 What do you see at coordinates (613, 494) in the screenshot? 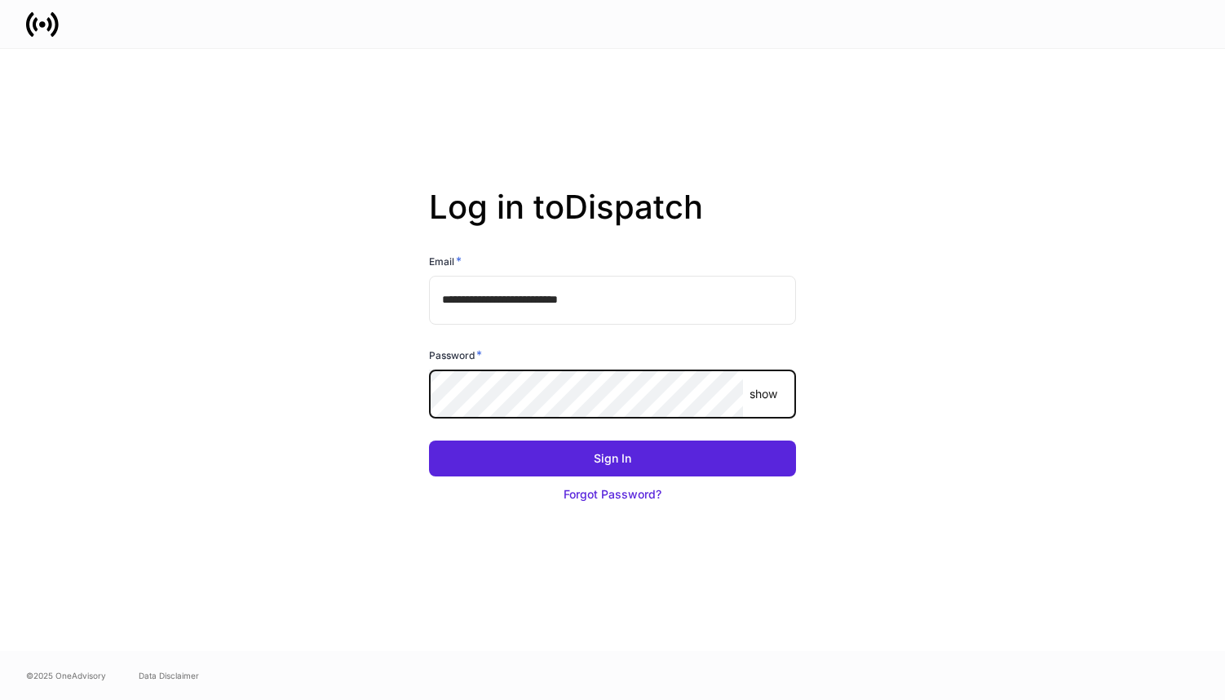
I see `button: Forgot Password?` at bounding box center [613, 494].